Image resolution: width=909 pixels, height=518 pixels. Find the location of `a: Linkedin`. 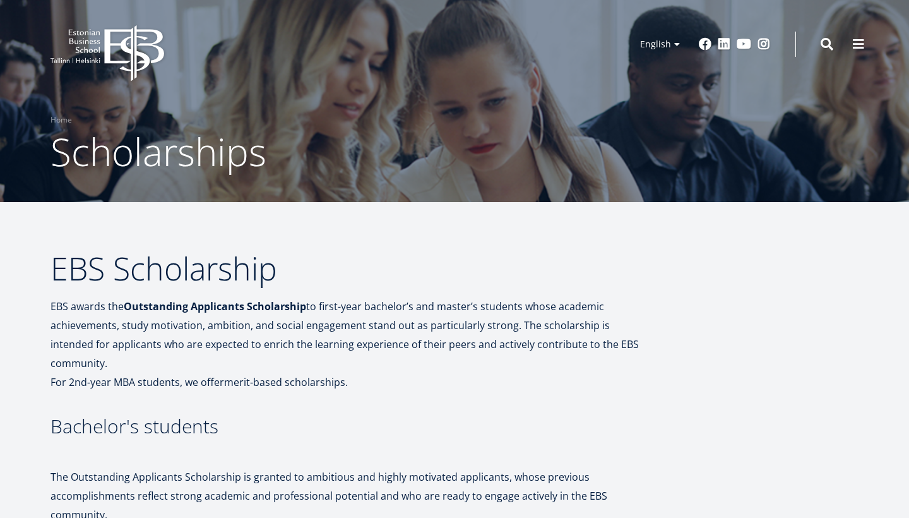

a: Linkedin is located at coordinates (724, 44).